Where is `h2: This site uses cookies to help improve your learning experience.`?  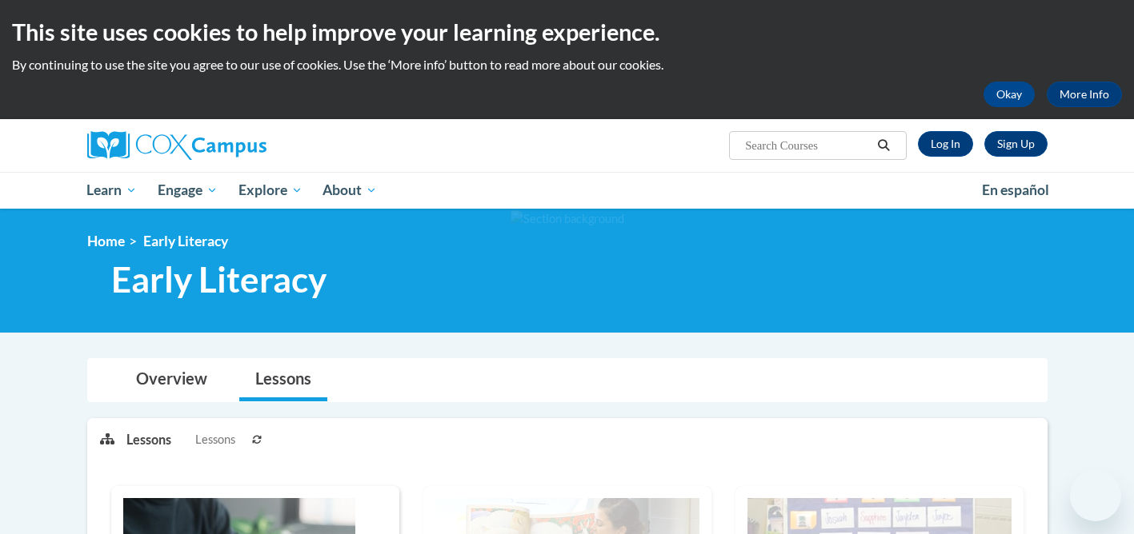
h2: This site uses cookies to help improve your learning experience. is located at coordinates (566, 32).